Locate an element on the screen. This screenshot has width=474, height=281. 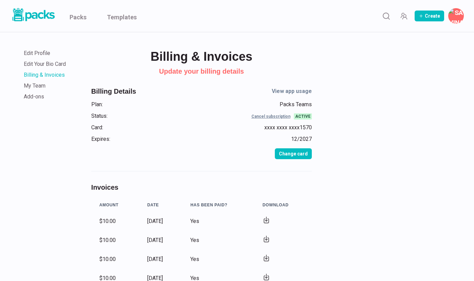
img: Packs logo is located at coordinates (33, 15).